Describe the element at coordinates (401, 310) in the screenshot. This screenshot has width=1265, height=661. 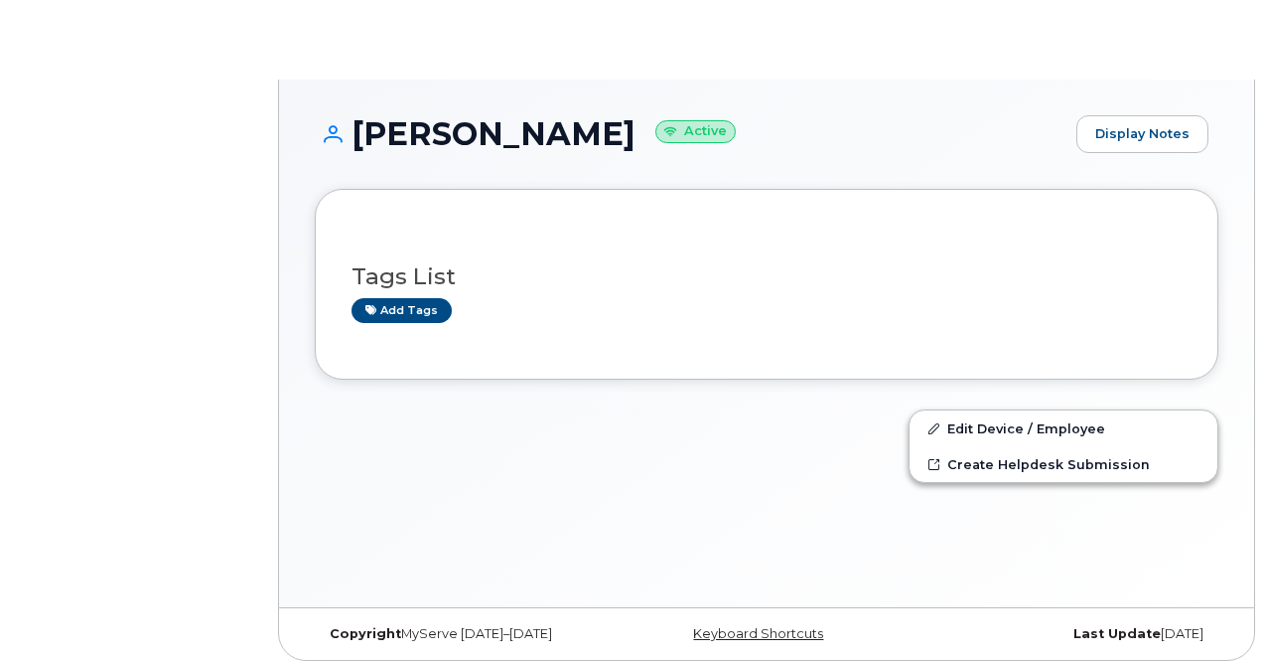
I see `a: Add tags` at that location.